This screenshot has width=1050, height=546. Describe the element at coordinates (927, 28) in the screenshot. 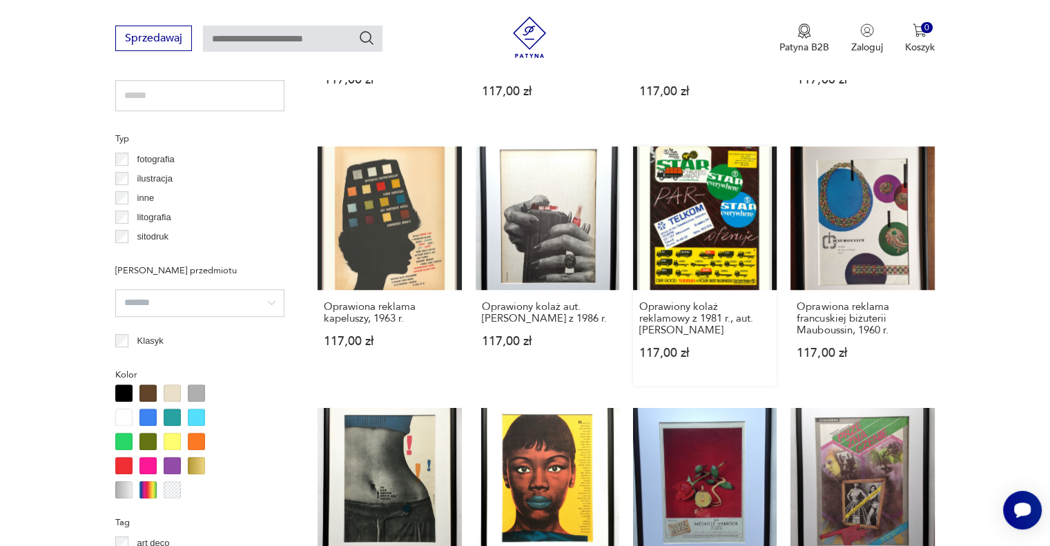

I see `div: 0` at that location.